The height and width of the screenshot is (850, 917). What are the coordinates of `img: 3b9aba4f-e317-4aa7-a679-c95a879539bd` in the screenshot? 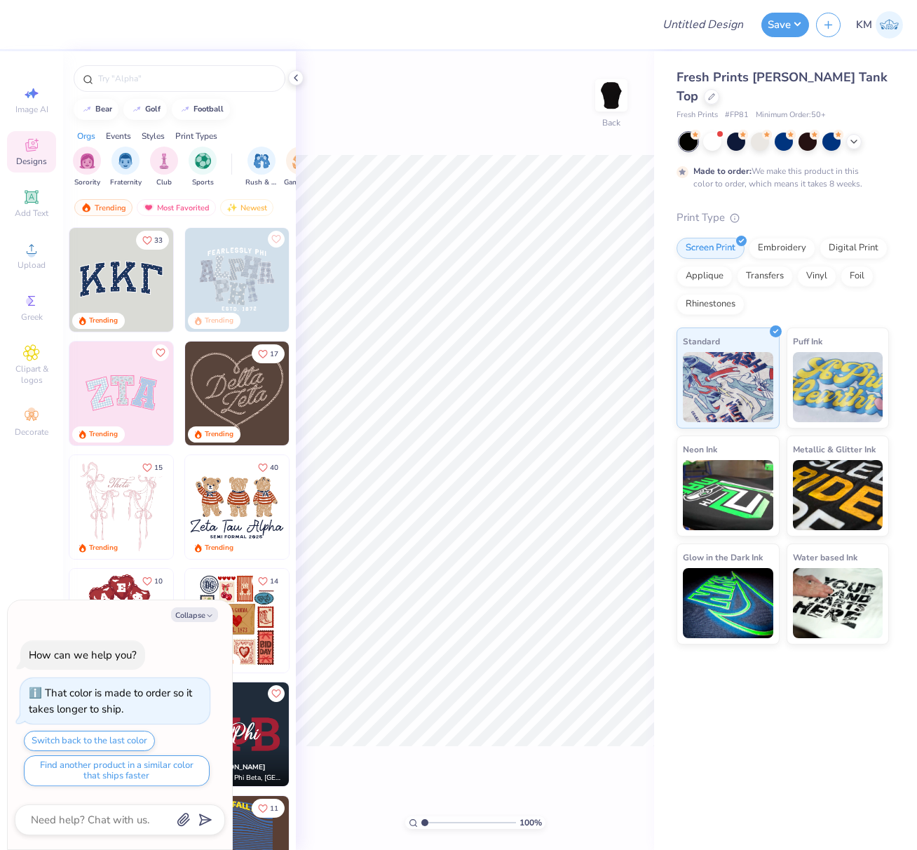 It's located at (121, 280).